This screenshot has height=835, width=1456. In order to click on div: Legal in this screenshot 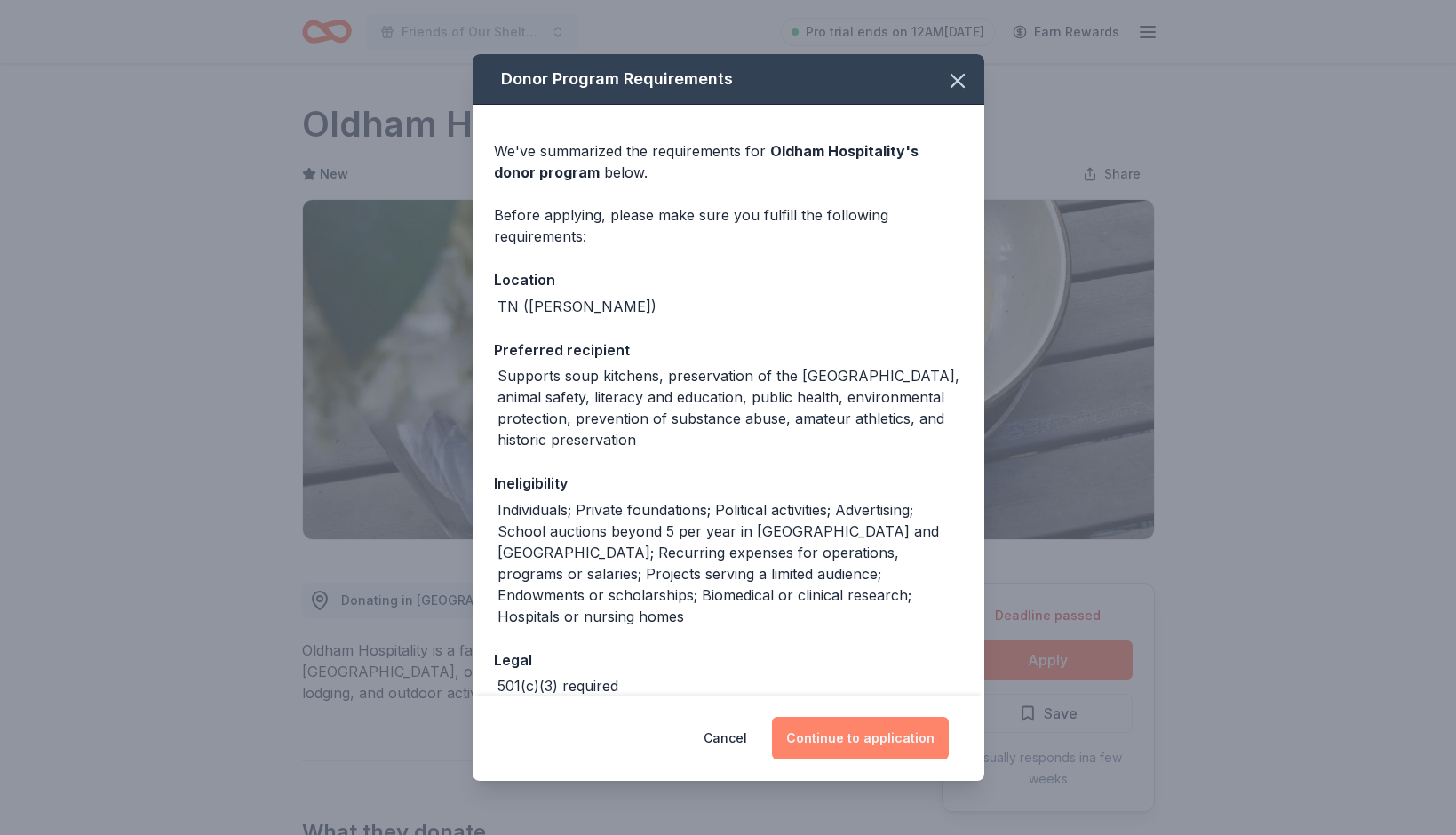, I will do `click(728, 660)`.